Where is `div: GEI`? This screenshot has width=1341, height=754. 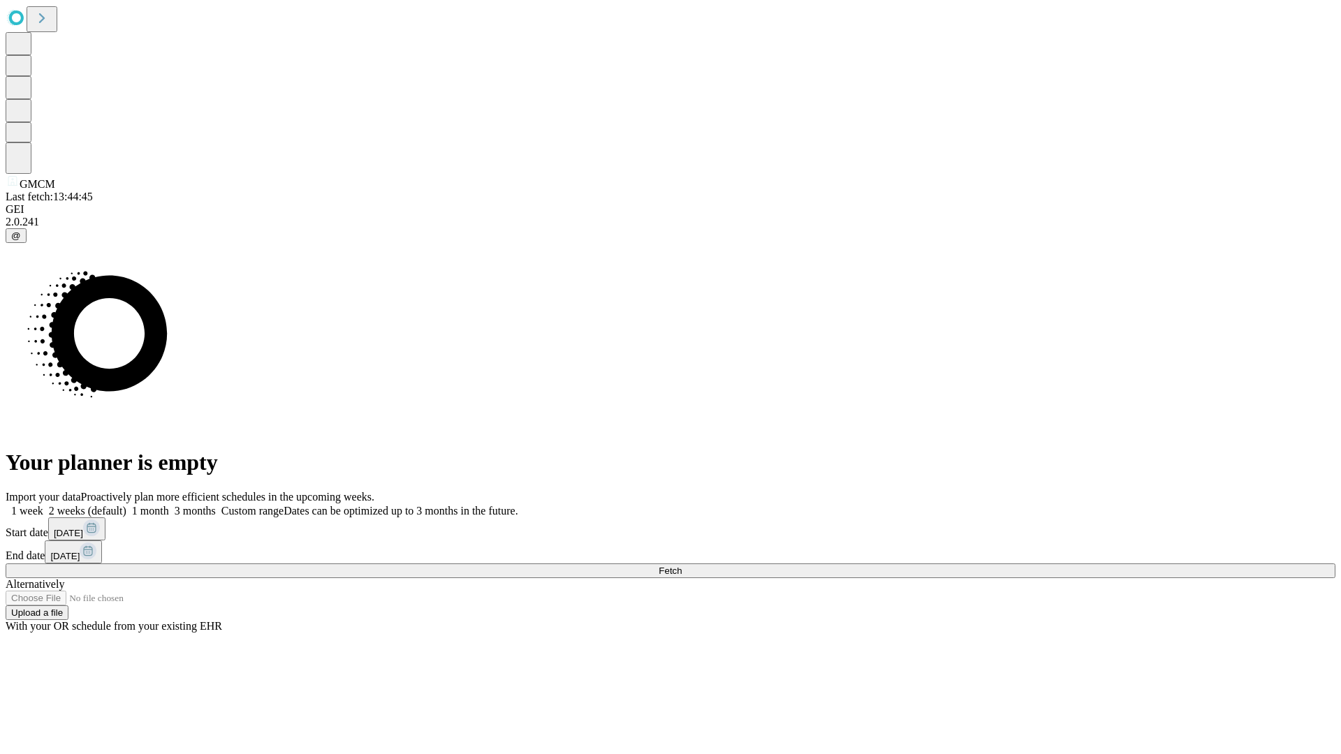
div: GEI is located at coordinates (671, 210).